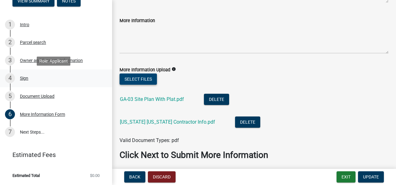 The height and width of the screenshot is (185, 396). I want to click on a: GA-03 Site Plan With Plat.pdf, so click(152, 99).